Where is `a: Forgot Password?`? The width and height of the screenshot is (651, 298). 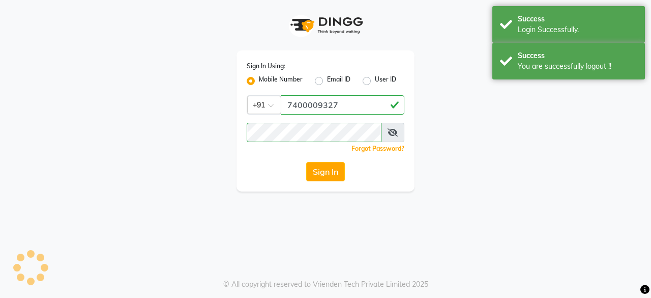
a: Forgot Password? is located at coordinates (378, 148).